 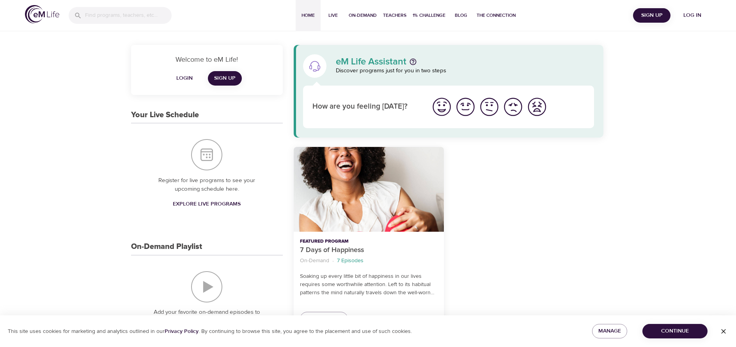 I want to click on span: Manage, so click(x=610, y=331).